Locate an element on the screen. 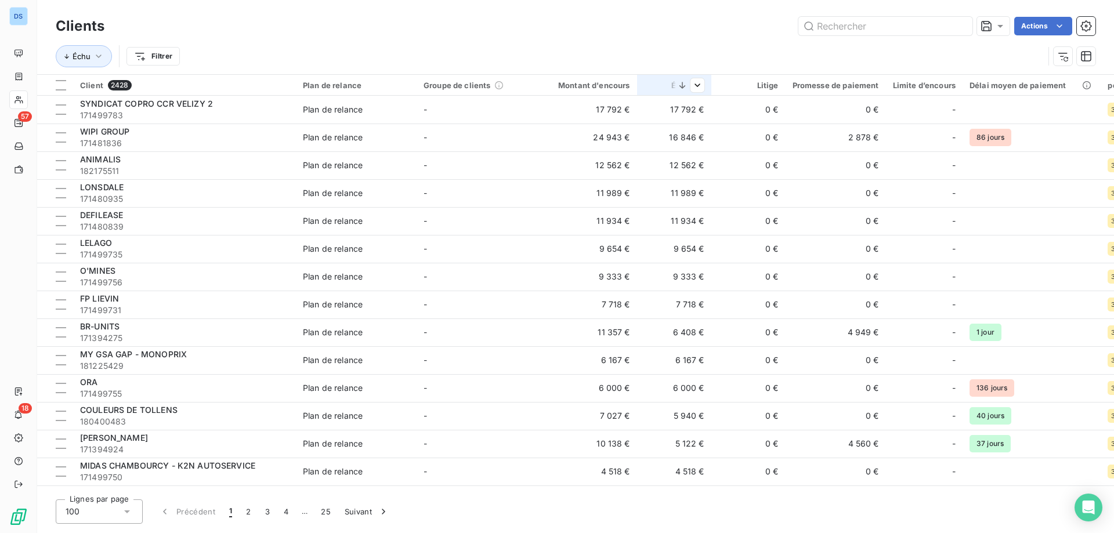 The image size is (1114, 533). span: COULEURS DE TOLLENS is located at coordinates (129, 410).